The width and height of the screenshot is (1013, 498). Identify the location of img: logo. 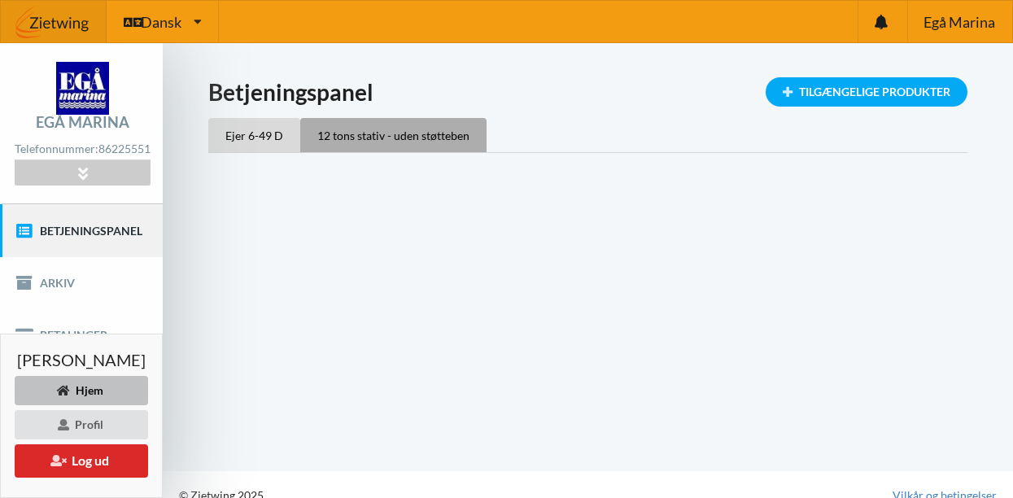
(82, 88).